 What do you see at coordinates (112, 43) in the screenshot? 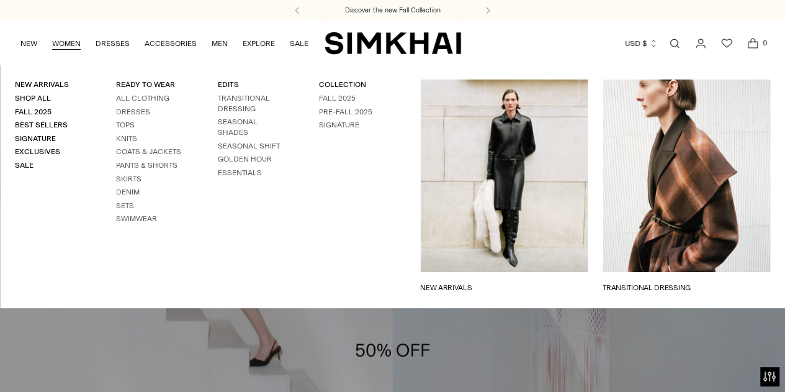
I see `a: DRESSES` at bounding box center [112, 43].